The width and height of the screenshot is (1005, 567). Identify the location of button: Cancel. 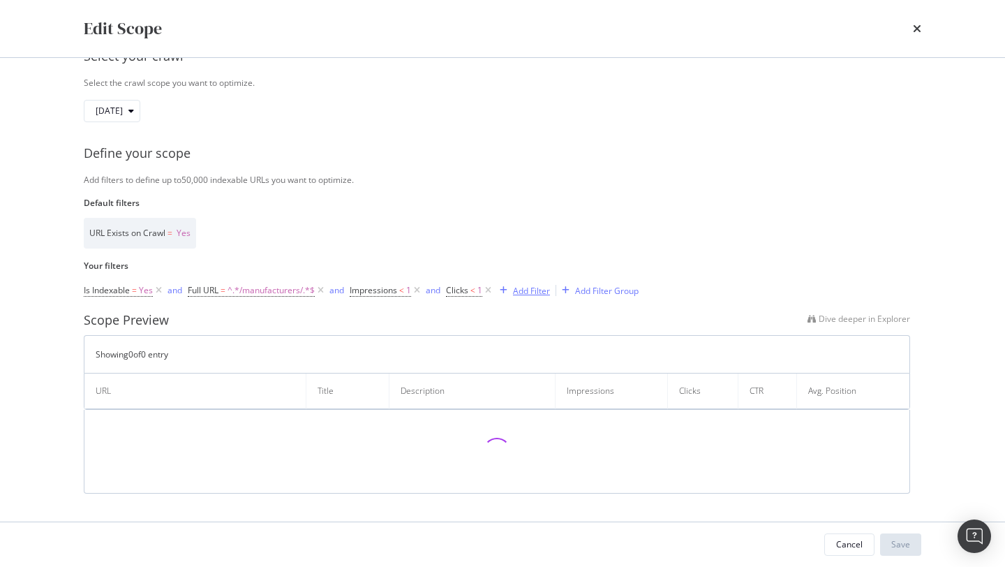
(849, 544).